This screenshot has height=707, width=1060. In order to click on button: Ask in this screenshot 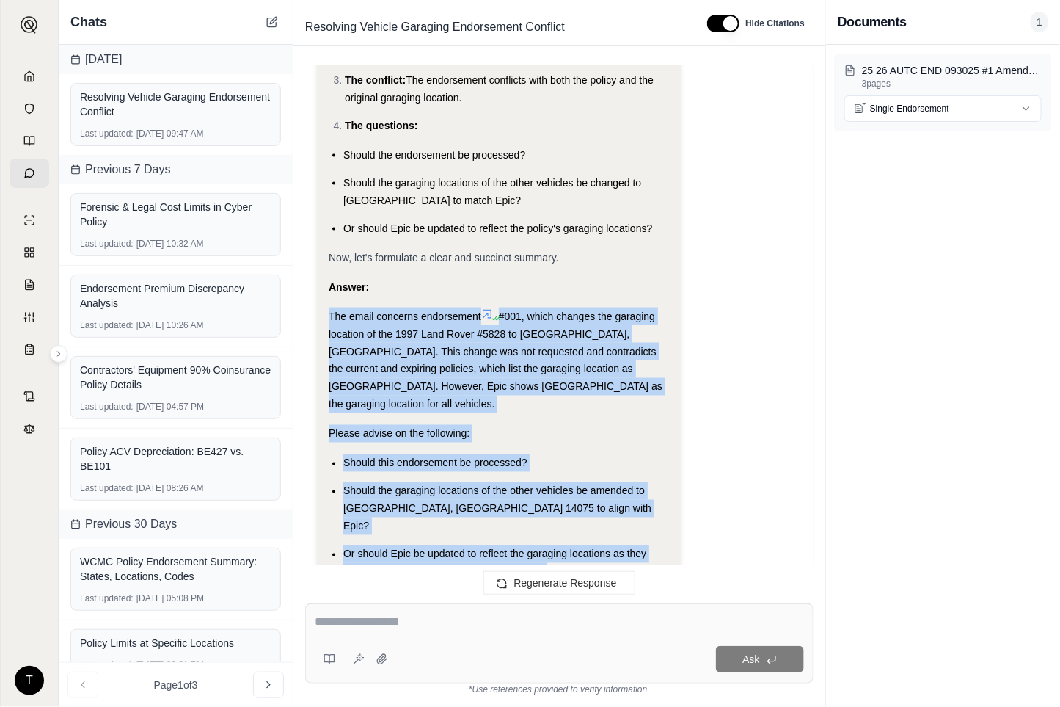, I will do `click(760, 659)`.